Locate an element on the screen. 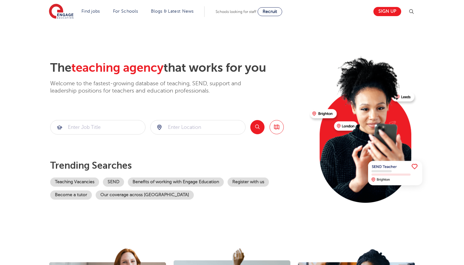 Image resolution: width=464 pixels, height=265 pixels. h2: The that works for you is located at coordinates (177, 68).